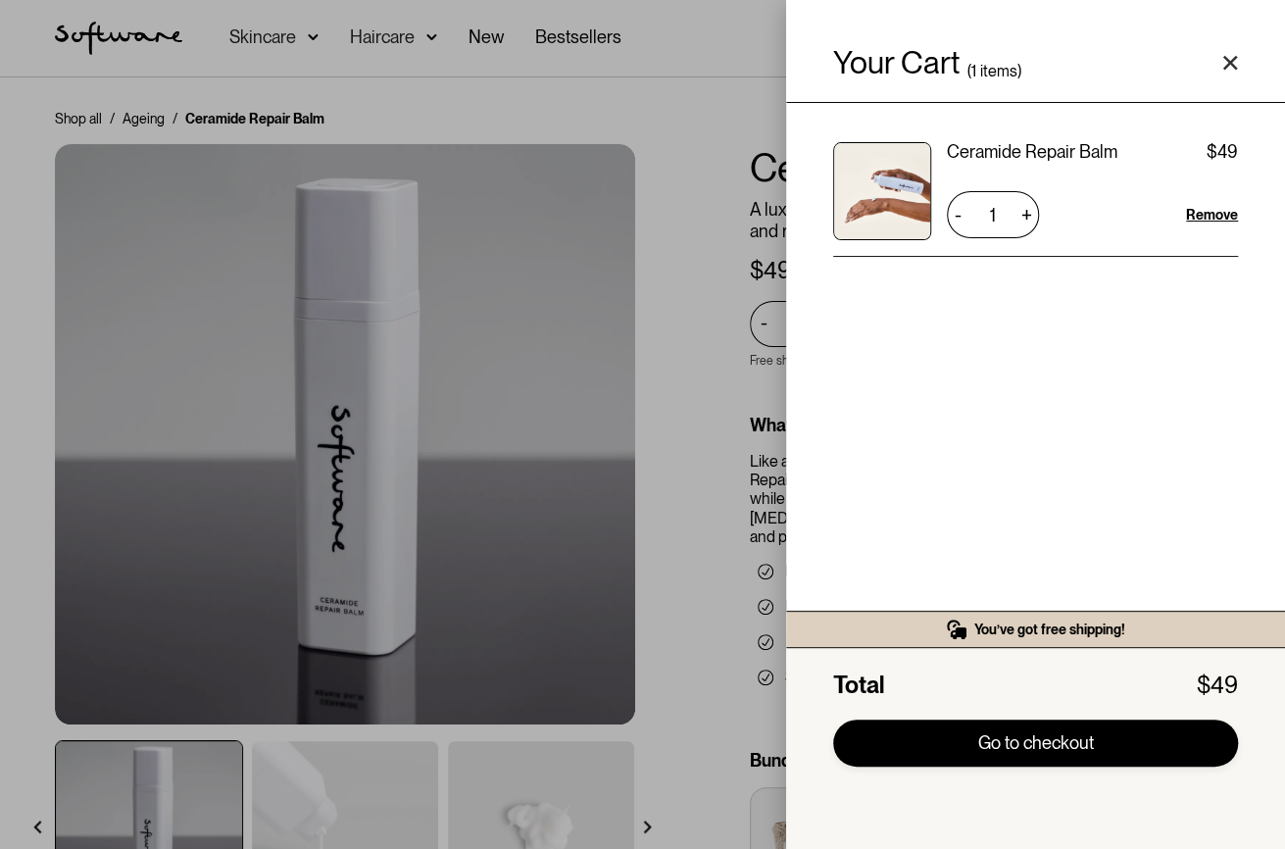 The image size is (1285, 849). What do you see at coordinates (1211, 215) in the screenshot?
I see `div: Remove` at bounding box center [1211, 215].